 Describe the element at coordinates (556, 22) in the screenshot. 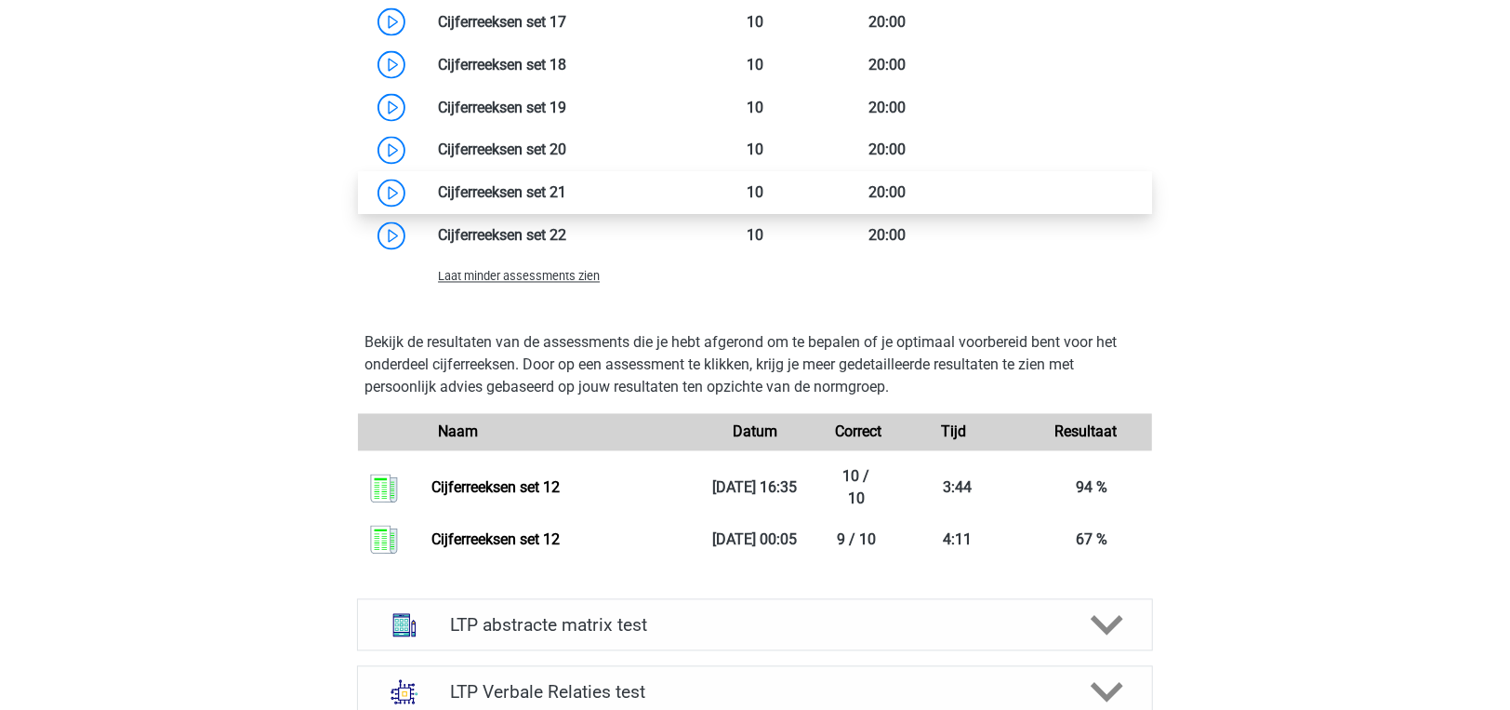

I see `div: Cijferreeksen set 17` at that location.